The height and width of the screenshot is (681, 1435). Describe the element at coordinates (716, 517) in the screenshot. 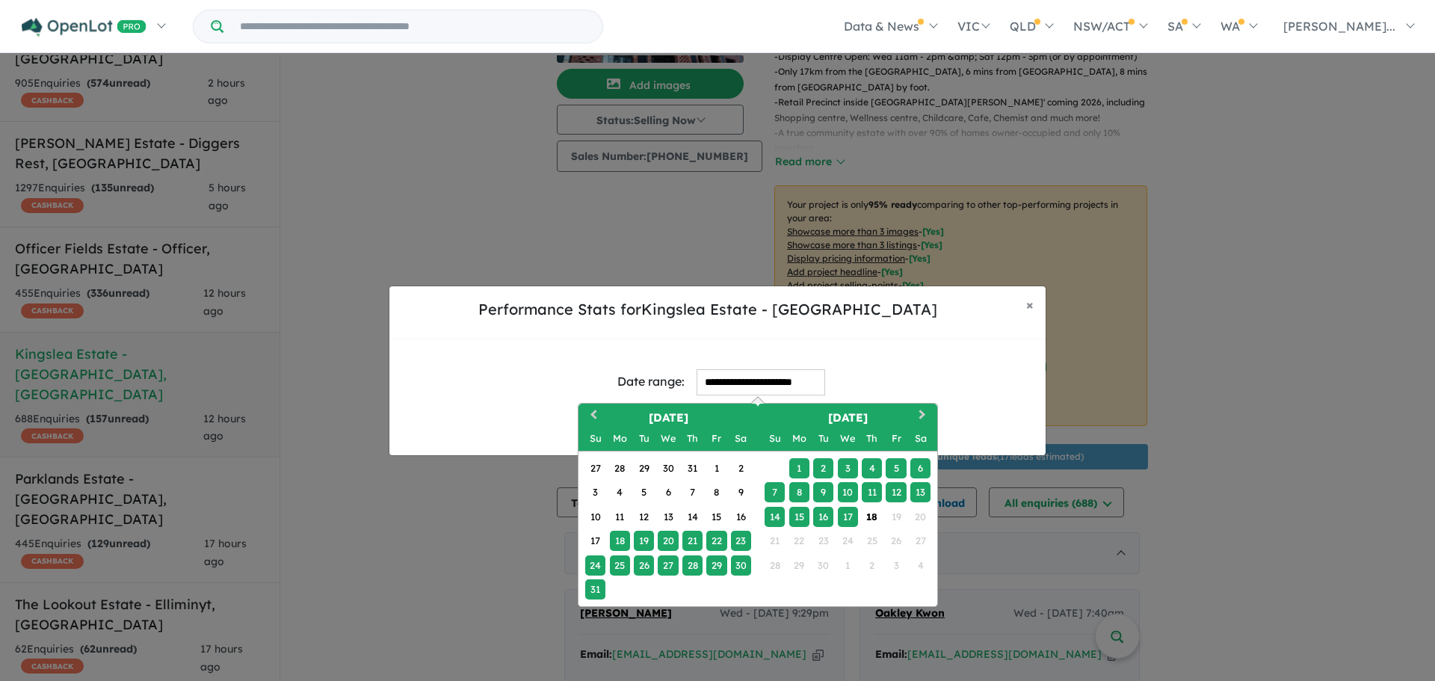

I see `div: Choose Friday, August 15th, 2025` at that location.